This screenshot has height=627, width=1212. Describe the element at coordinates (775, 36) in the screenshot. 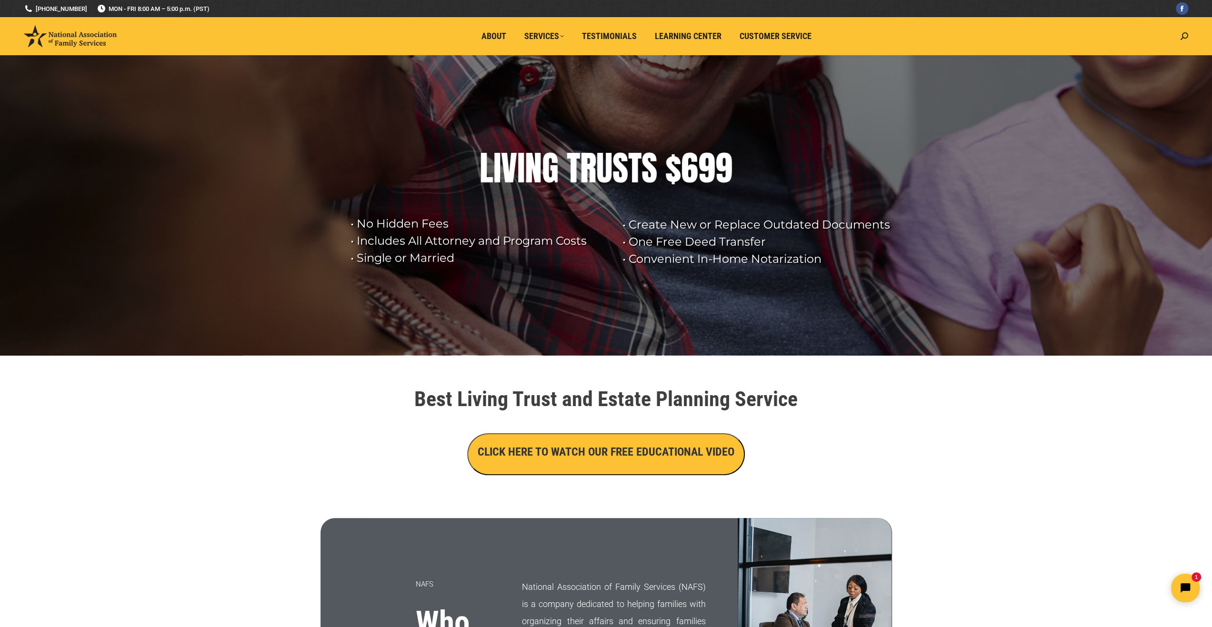

I see `span: Customer Service` at that location.